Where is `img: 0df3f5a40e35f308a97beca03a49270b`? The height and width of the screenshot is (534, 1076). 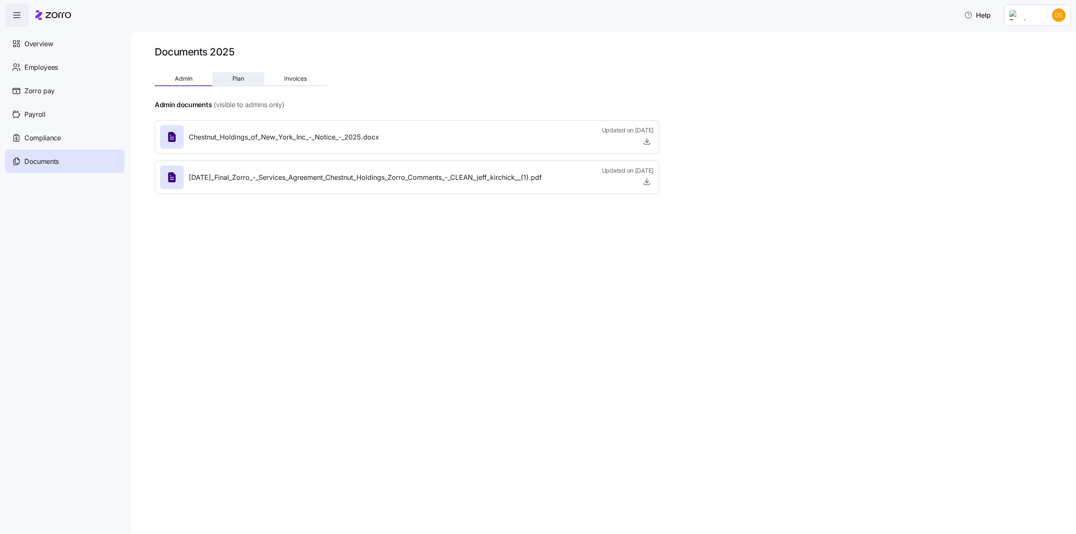 img: 0df3f5a40e35f308a97beca03a49270b is located at coordinates (1059, 15).